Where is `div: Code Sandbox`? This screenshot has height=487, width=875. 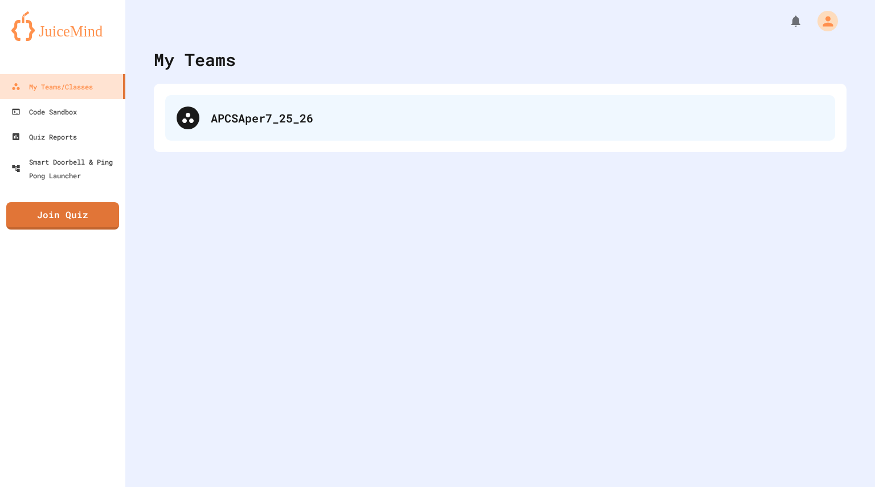
div: Code Sandbox is located at coordinates (44, 112).